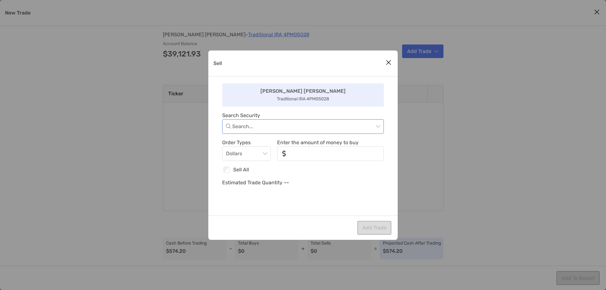 The image size is (606, 290). I want to click on p: Enter the amount of money to buy, so click(331, 142).